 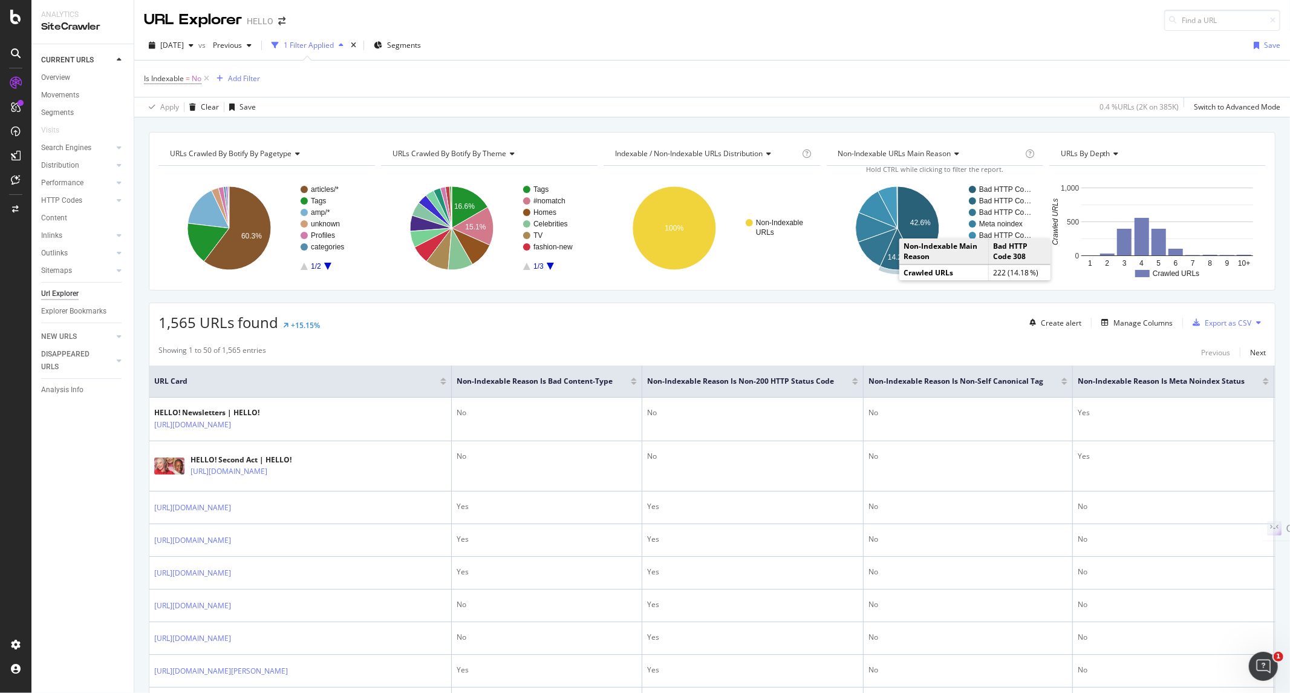 I want to click on text: Bad HTTP Co…, so click(x=1005, y=212).